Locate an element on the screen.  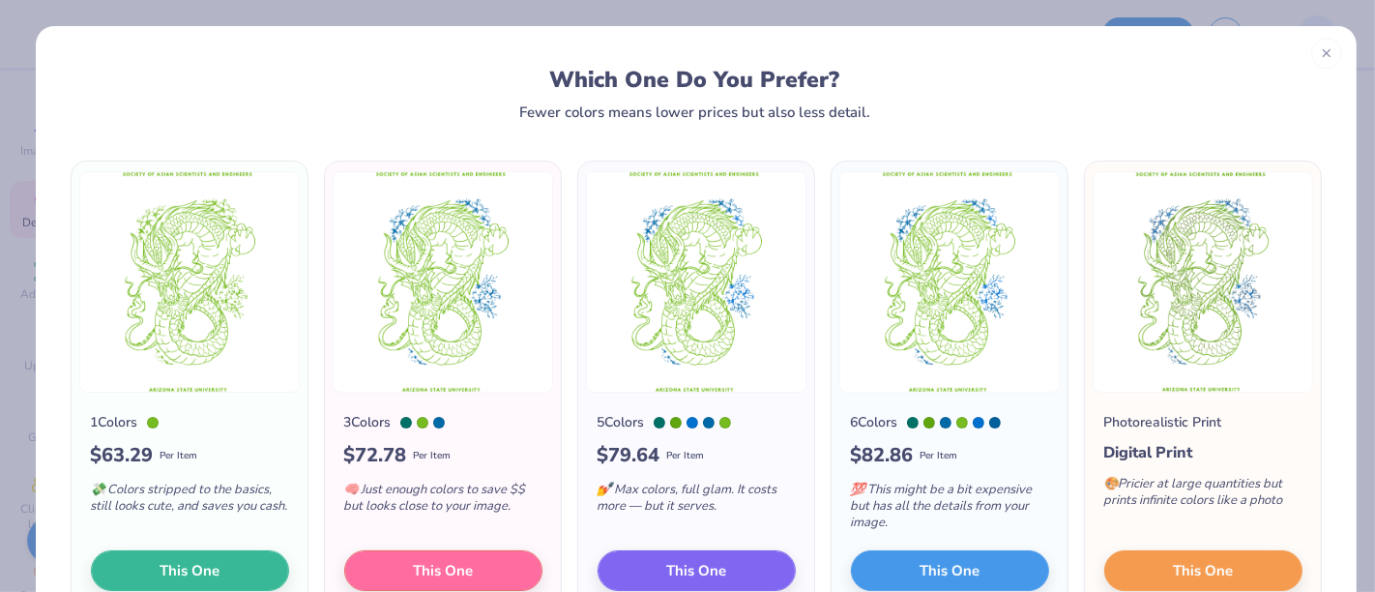
div: 1 Colors is located at coordinates (114, 421).